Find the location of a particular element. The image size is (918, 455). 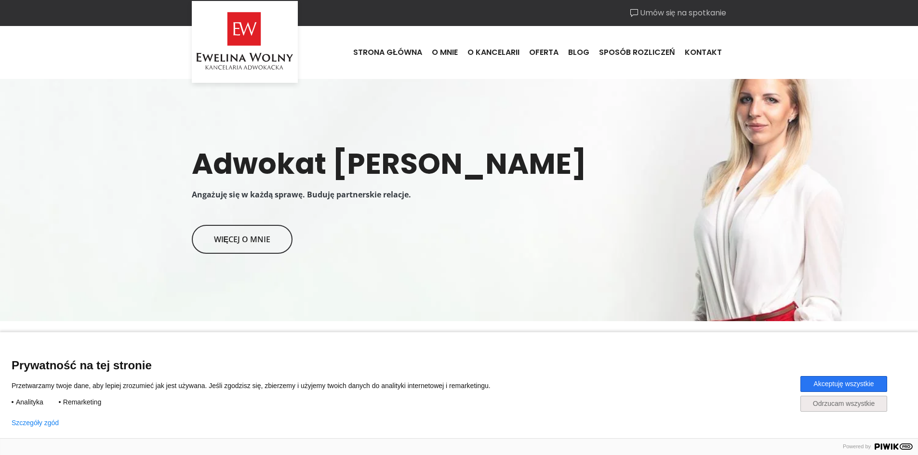

button: Akceptuję wszystkie is located at coordinates (843, 384).